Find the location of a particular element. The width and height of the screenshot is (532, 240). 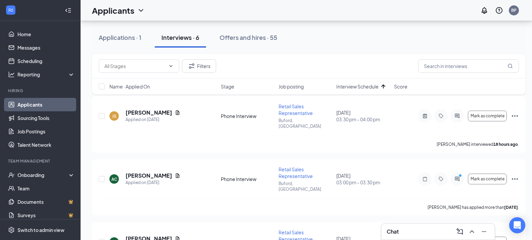

div: AC is located at coordinates (114, 179).